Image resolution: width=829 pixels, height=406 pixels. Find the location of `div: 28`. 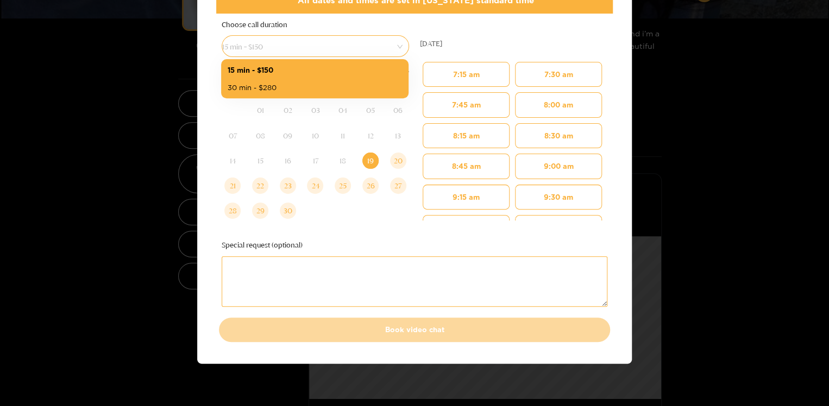

div: 28 is located at coordinates (232, 211).